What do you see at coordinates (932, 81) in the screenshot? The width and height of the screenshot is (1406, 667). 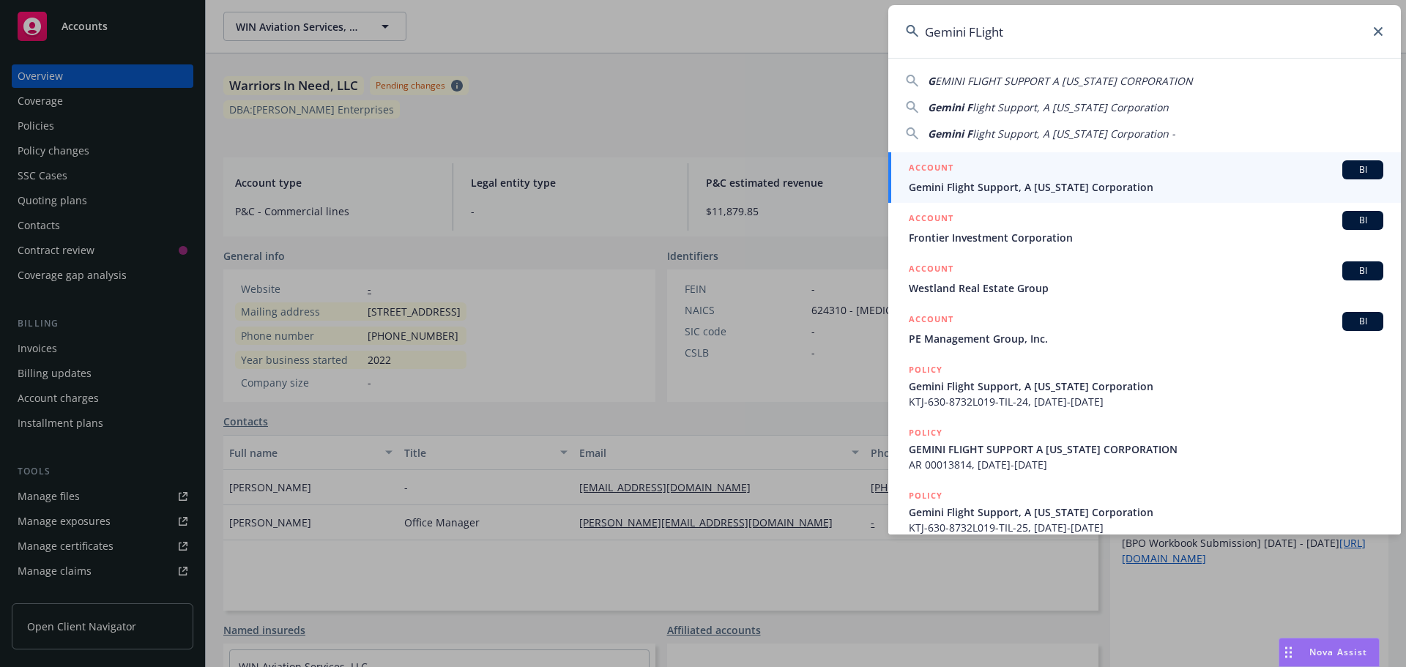 I see `span: G` at bounding box center [932, 81].